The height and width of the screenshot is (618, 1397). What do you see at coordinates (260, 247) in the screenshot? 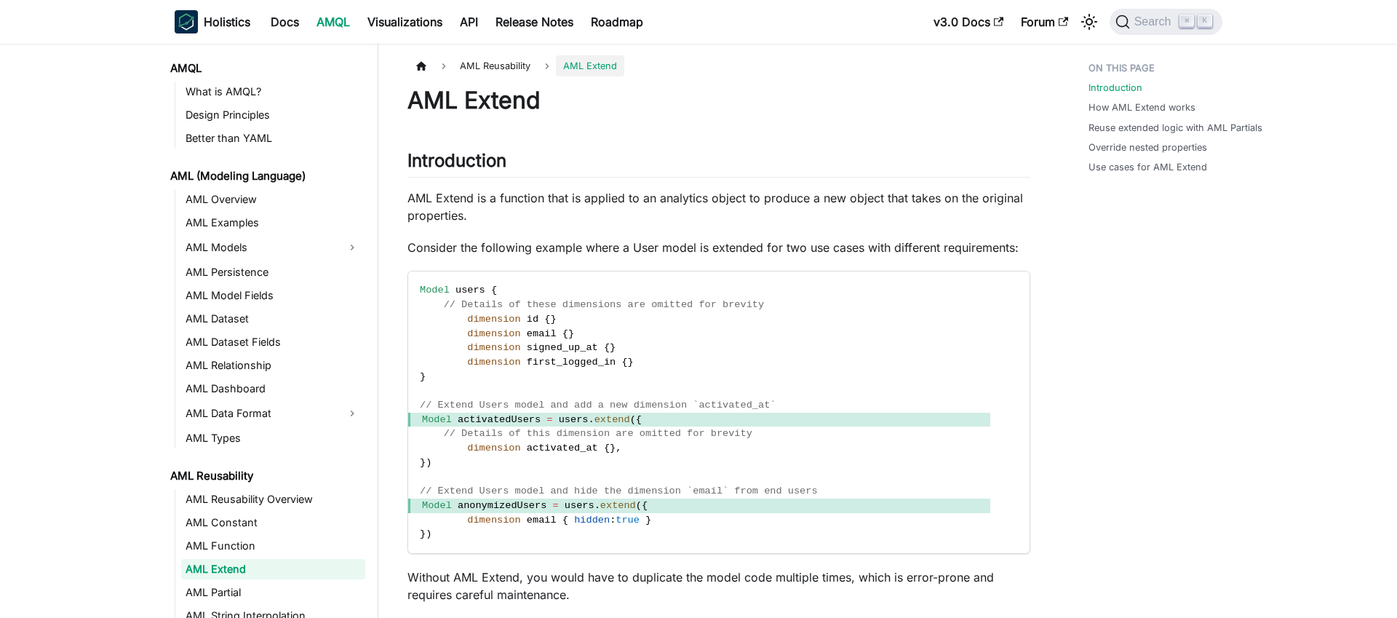
I see `a: AML Models` at bounding box center [260, 247].